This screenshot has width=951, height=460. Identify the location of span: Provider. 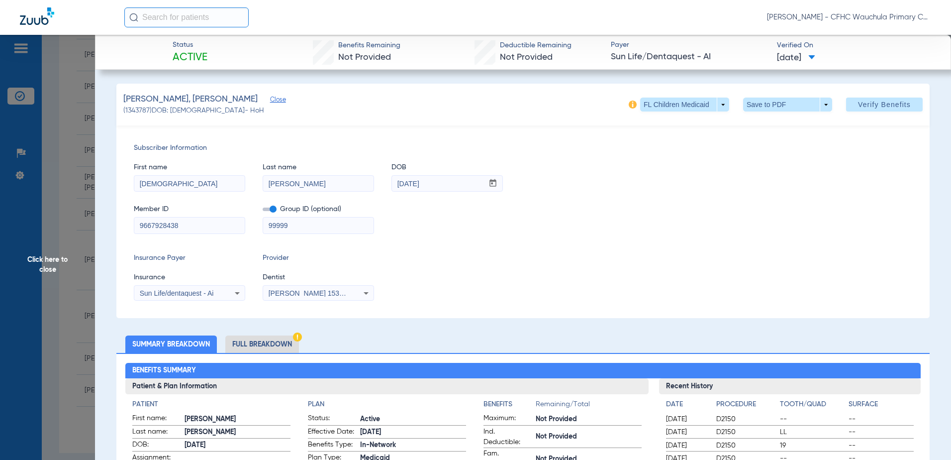
(318, 258).